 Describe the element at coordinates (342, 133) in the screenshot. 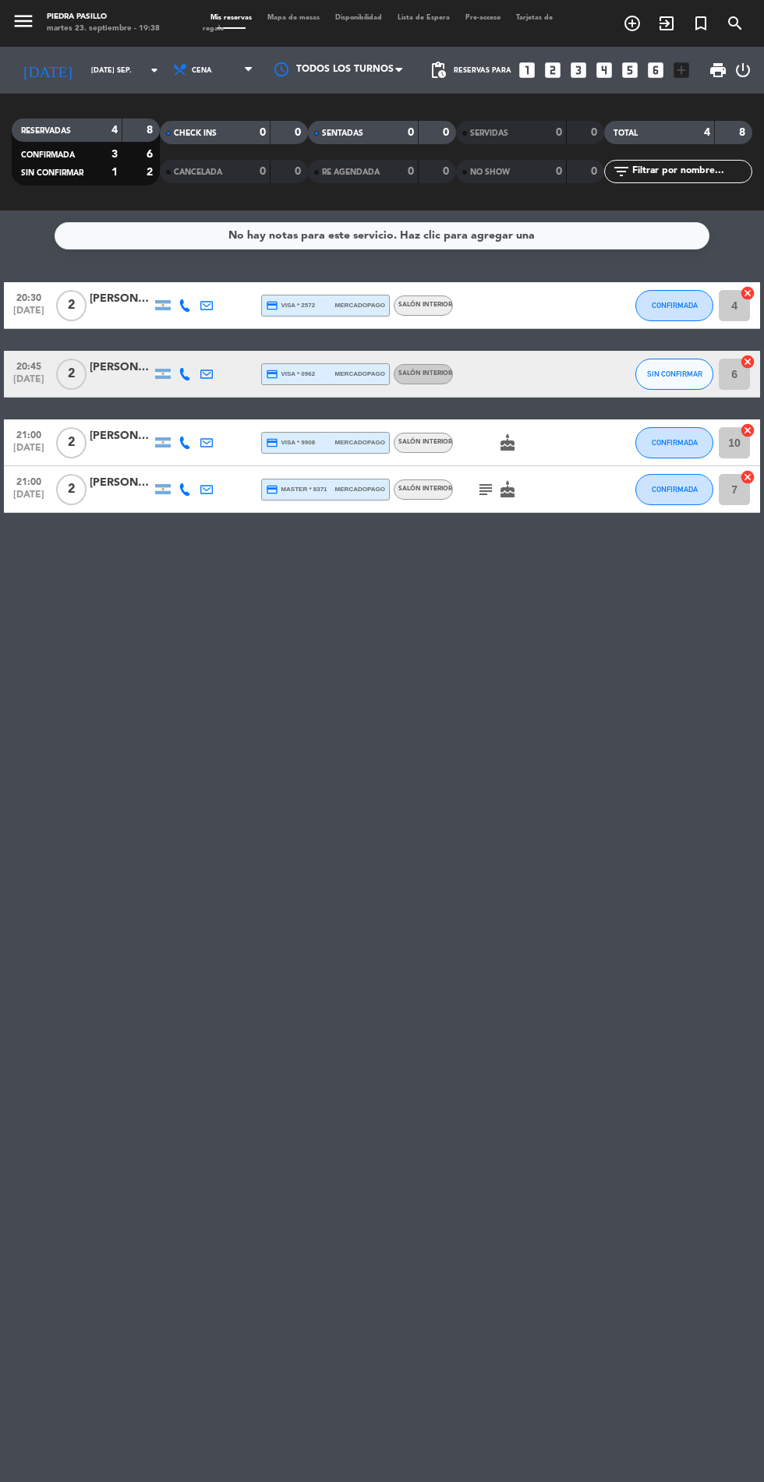

I see `span: SENTADAS` at that location.